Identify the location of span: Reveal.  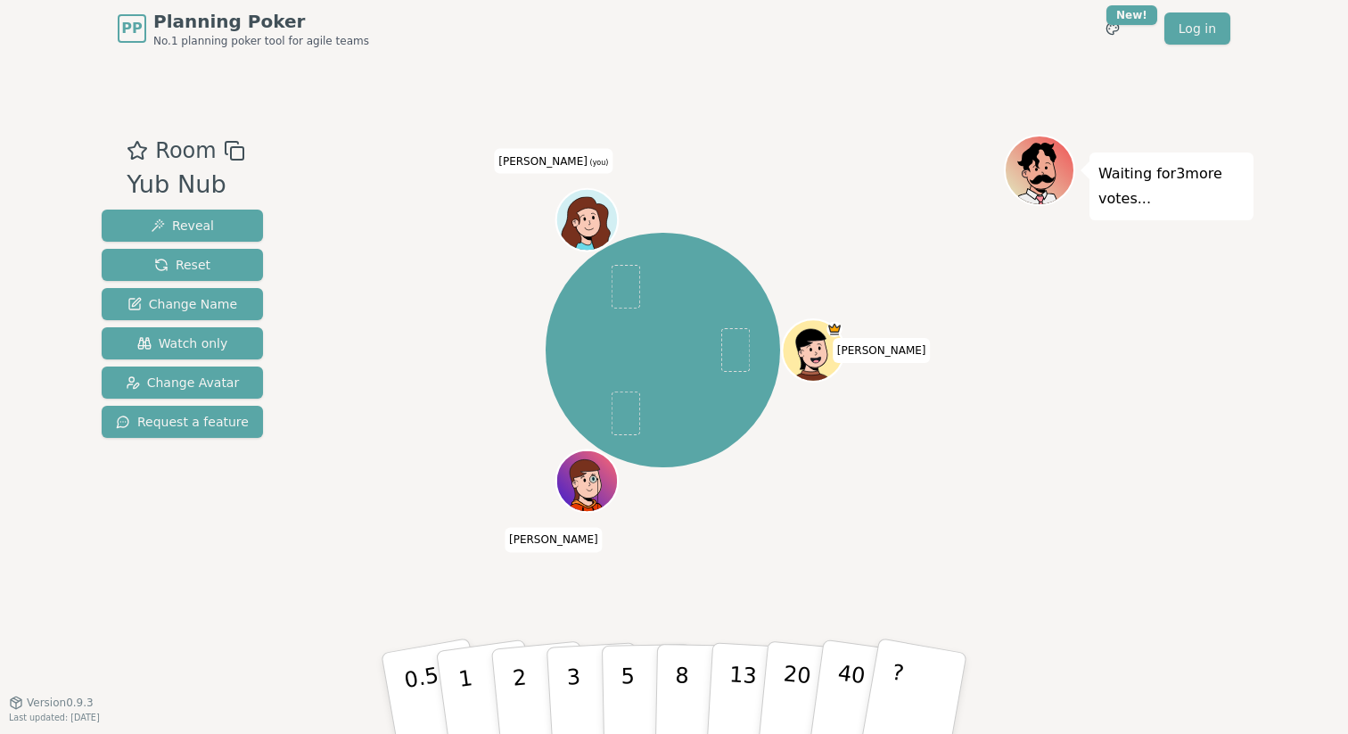
(182, 226).